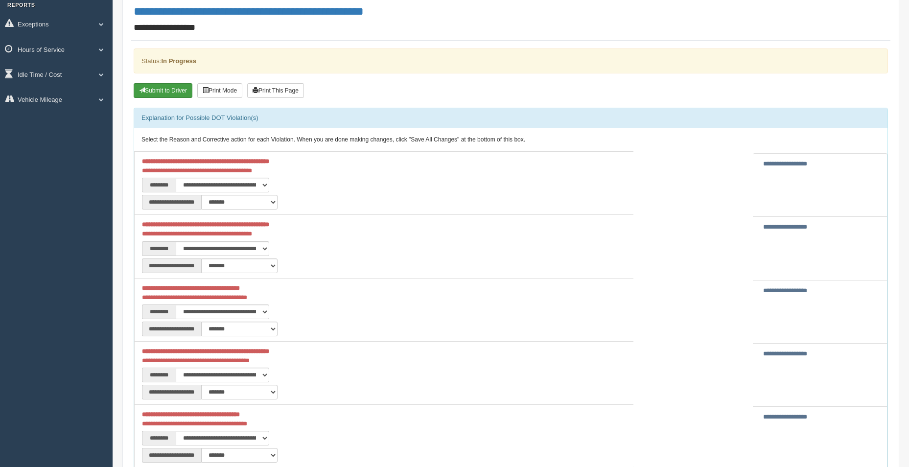 The image size is (909, 467). Describe the element at coordinates (179, 61) in the screenshot. I see `strong: In Progress` at that location.